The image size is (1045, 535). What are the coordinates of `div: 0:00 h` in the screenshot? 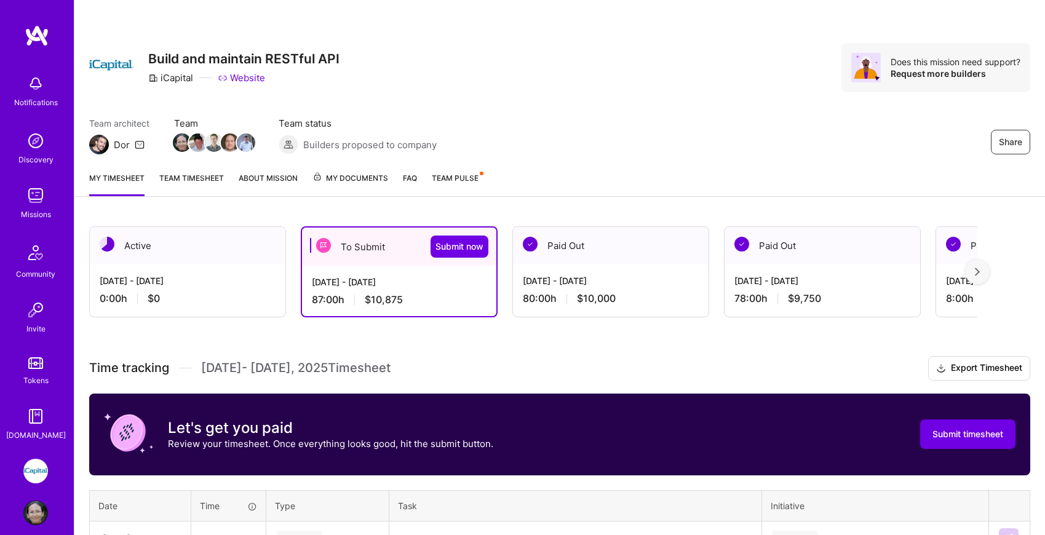 It's located at (188, 298).